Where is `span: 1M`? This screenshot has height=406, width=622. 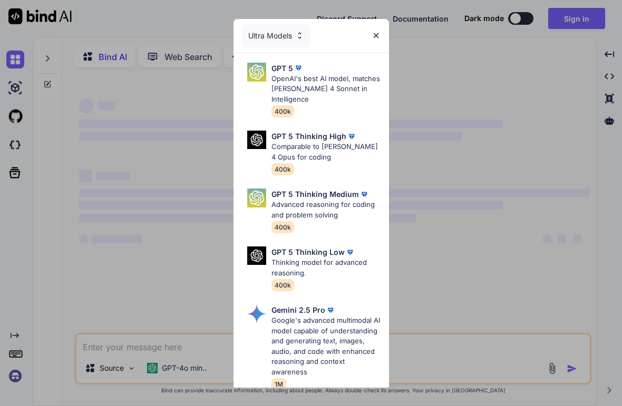 span: 1M is located at coordinates (279, 384).